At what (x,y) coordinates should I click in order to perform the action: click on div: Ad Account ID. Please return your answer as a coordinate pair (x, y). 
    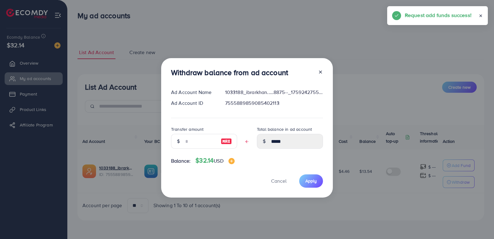
    Looking at the image, I should click on (193, 103).